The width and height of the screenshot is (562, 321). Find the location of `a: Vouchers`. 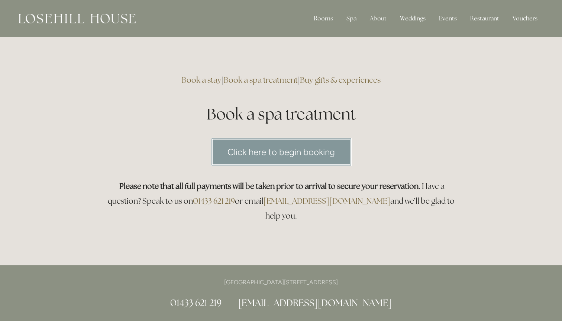

a: Vouchers is located at coordinates (524, 19).